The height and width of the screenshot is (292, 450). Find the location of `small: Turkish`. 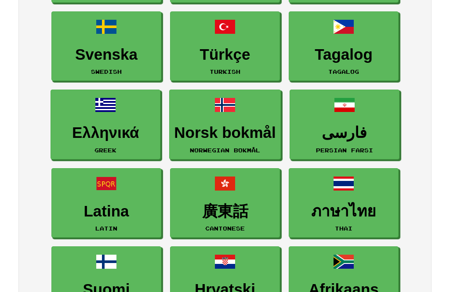

small: Turkish is located at coordinates (225, 72).